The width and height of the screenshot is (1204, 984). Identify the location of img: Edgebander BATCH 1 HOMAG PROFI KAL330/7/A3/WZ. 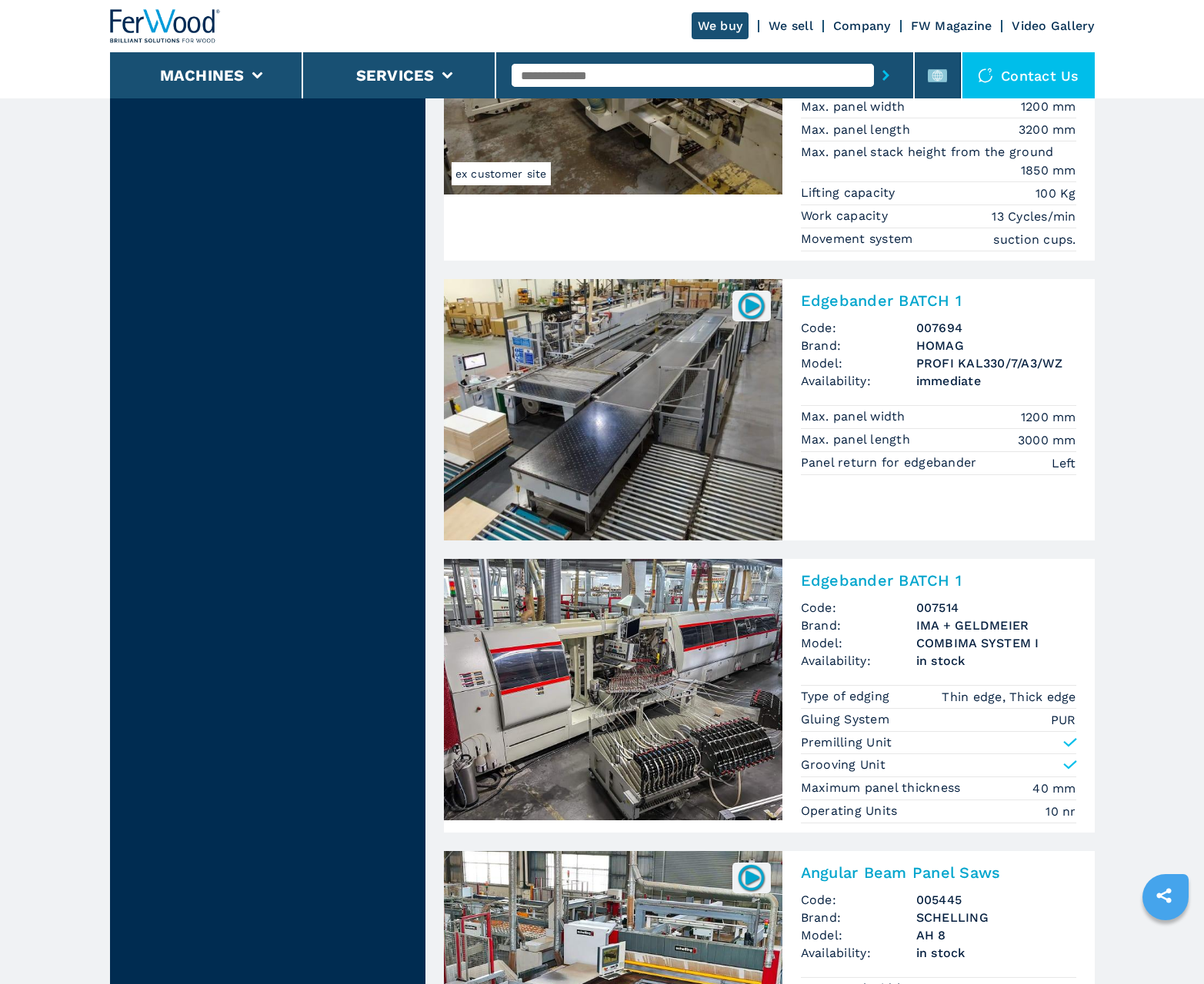
(613, 410).